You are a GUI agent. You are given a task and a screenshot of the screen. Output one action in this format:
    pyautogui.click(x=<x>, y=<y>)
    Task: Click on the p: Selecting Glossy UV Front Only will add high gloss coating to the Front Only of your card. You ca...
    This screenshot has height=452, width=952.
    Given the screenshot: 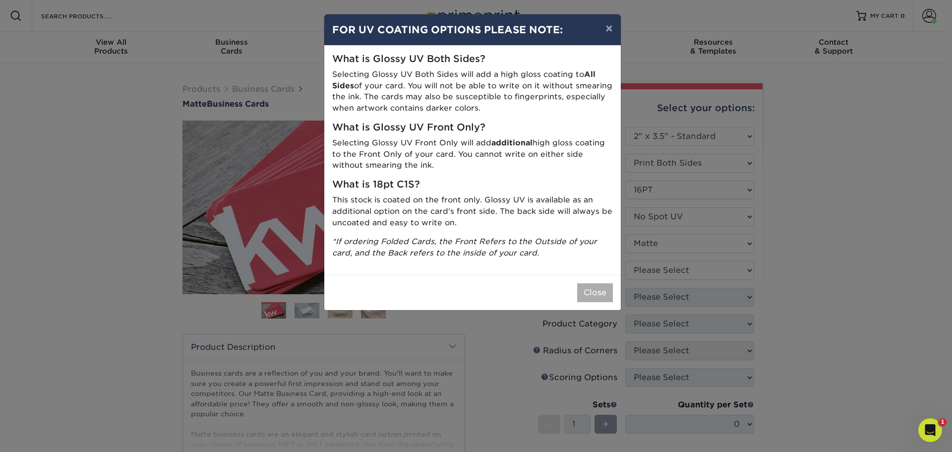 What is the action you would take?
    pyautogui.click(x=472, y=154)
    